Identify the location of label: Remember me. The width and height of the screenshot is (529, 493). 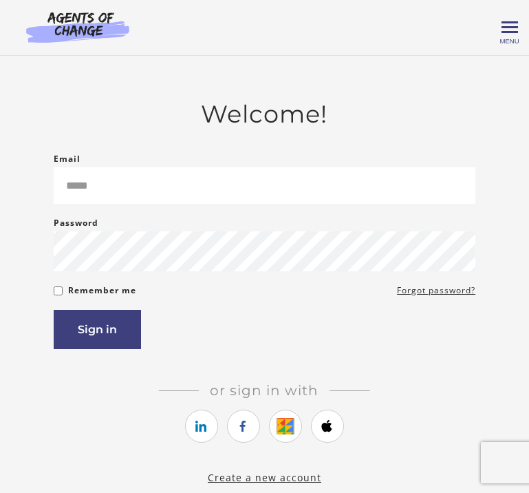
(102, 290).